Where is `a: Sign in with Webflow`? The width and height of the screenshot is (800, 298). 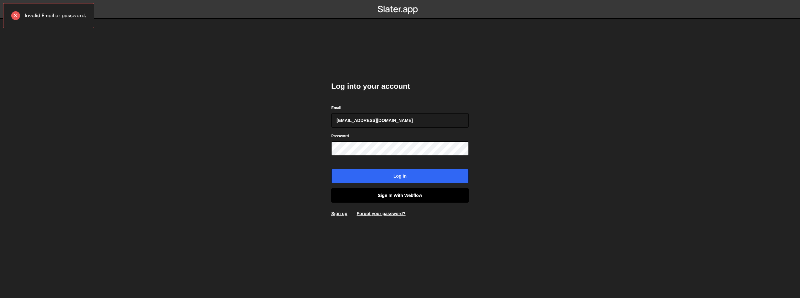
a: Sign in with Webflow is located at coordinates (400, 195).